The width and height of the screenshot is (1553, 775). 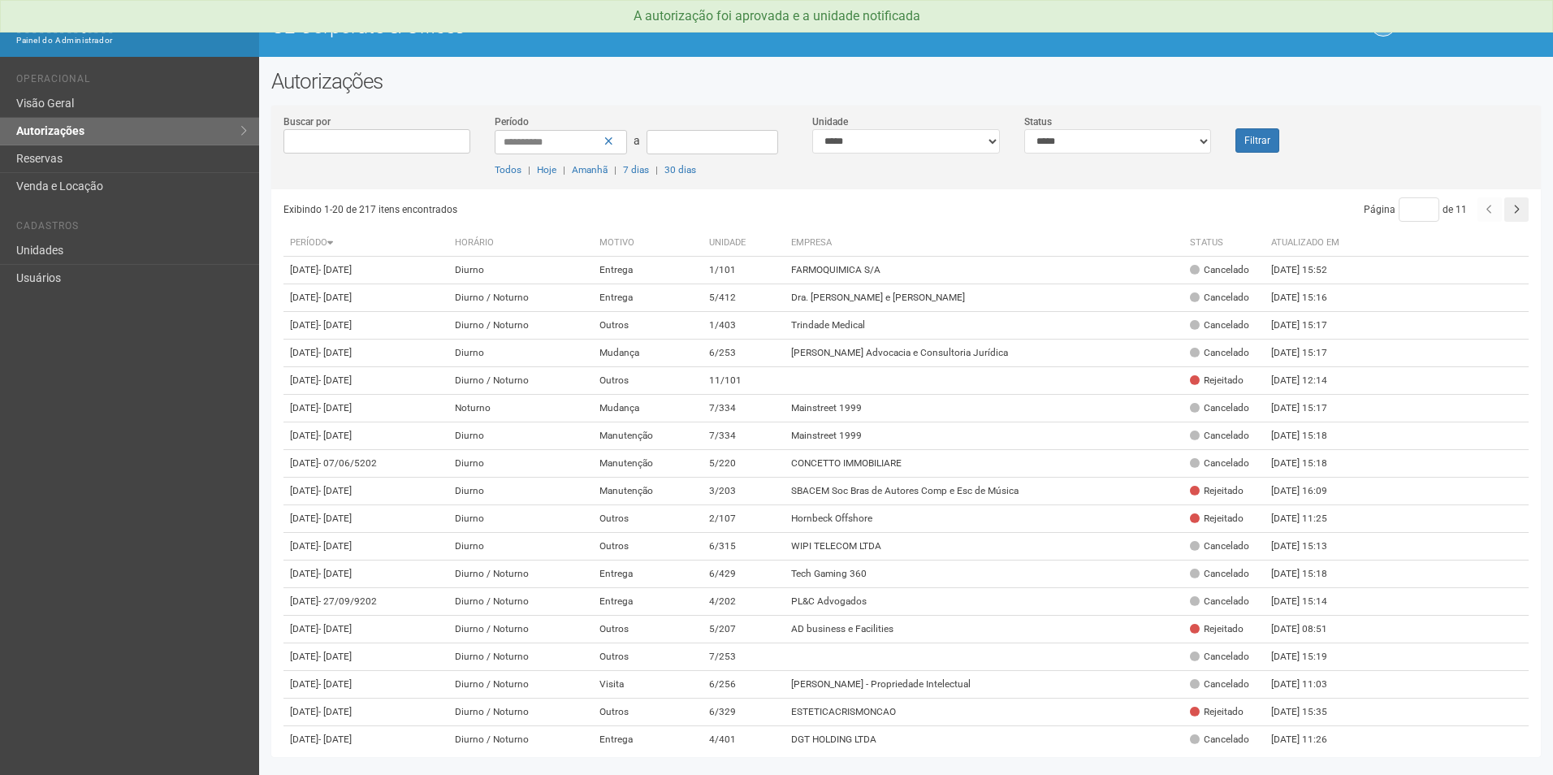 I want to click on td: 5/412, so click(x=743, y=298).